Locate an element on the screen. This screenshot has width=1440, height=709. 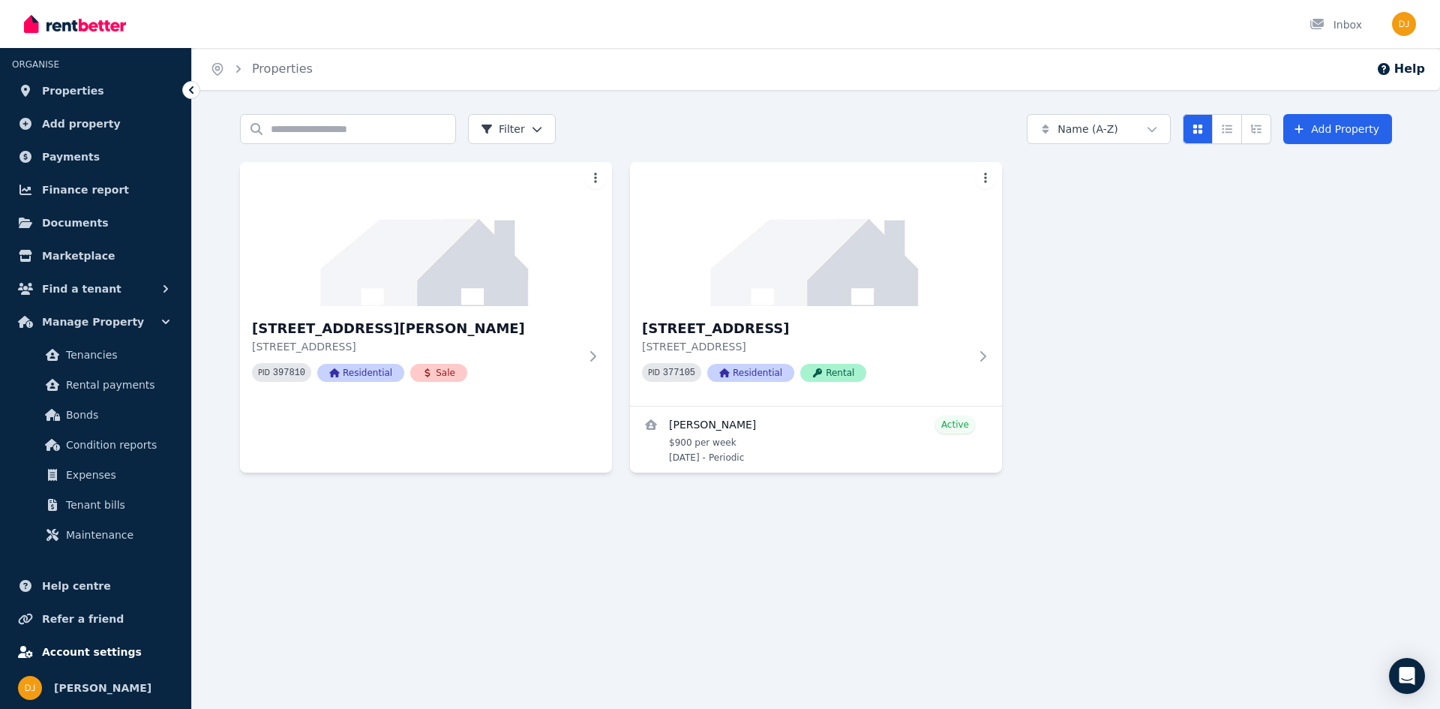
a: Refer a friend is located at coordinates (95, 619).